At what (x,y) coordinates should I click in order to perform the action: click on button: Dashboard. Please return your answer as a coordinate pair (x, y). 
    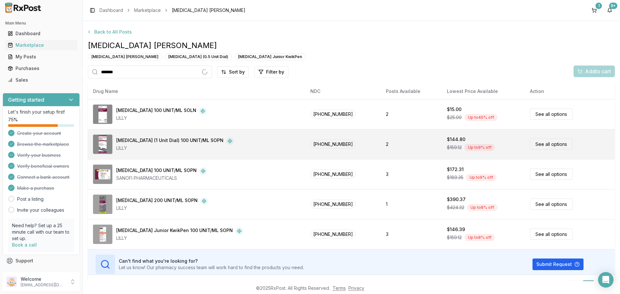
    Looking at the image, I should click on (41, 34).